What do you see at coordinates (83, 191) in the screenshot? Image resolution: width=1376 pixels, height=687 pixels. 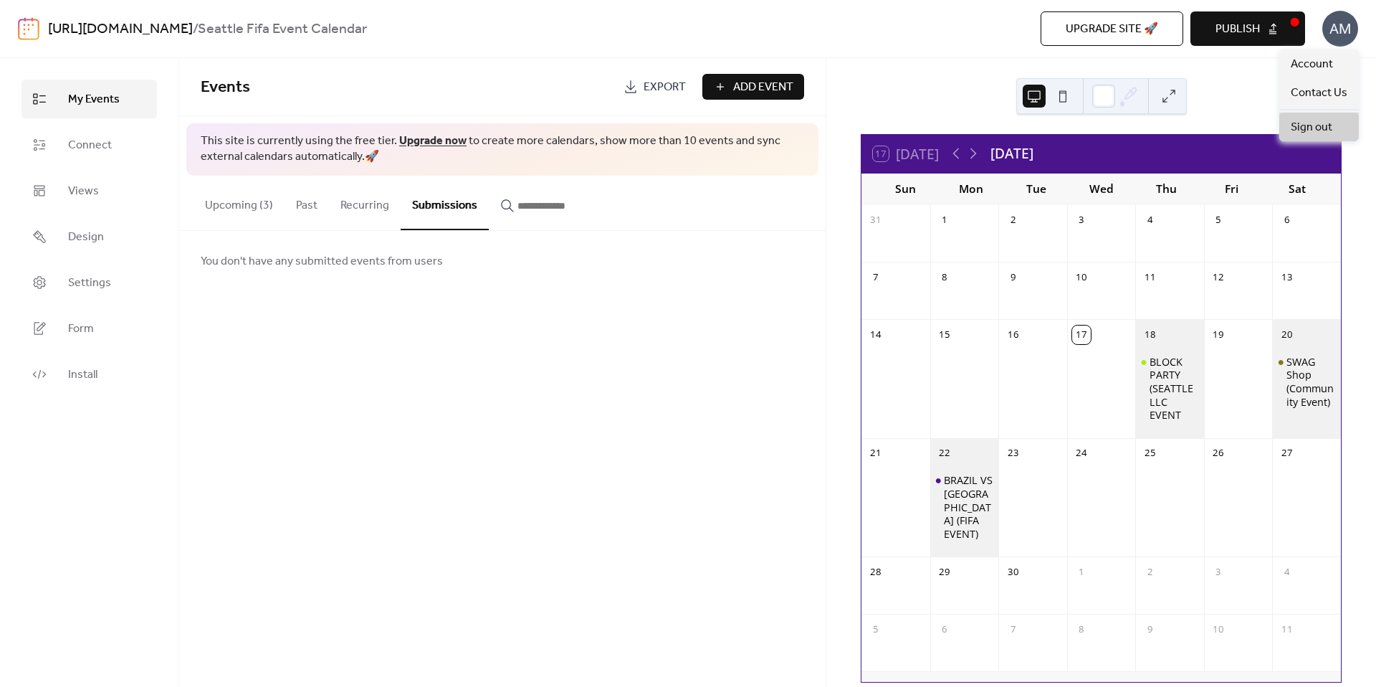 I see `span: Views` at bounding box center [83, 191].